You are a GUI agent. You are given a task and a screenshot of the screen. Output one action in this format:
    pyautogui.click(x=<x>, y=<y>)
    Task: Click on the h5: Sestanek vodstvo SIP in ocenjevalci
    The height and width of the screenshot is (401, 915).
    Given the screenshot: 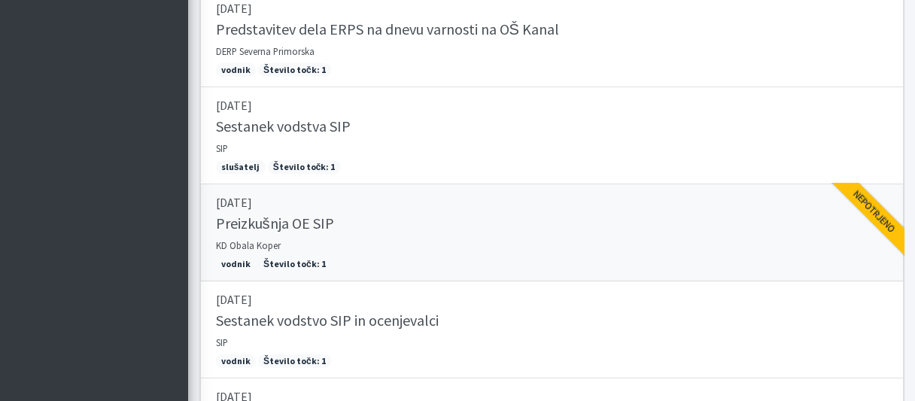 What is the action you would take?
    pyautogui.click(x=327, y=320)
    